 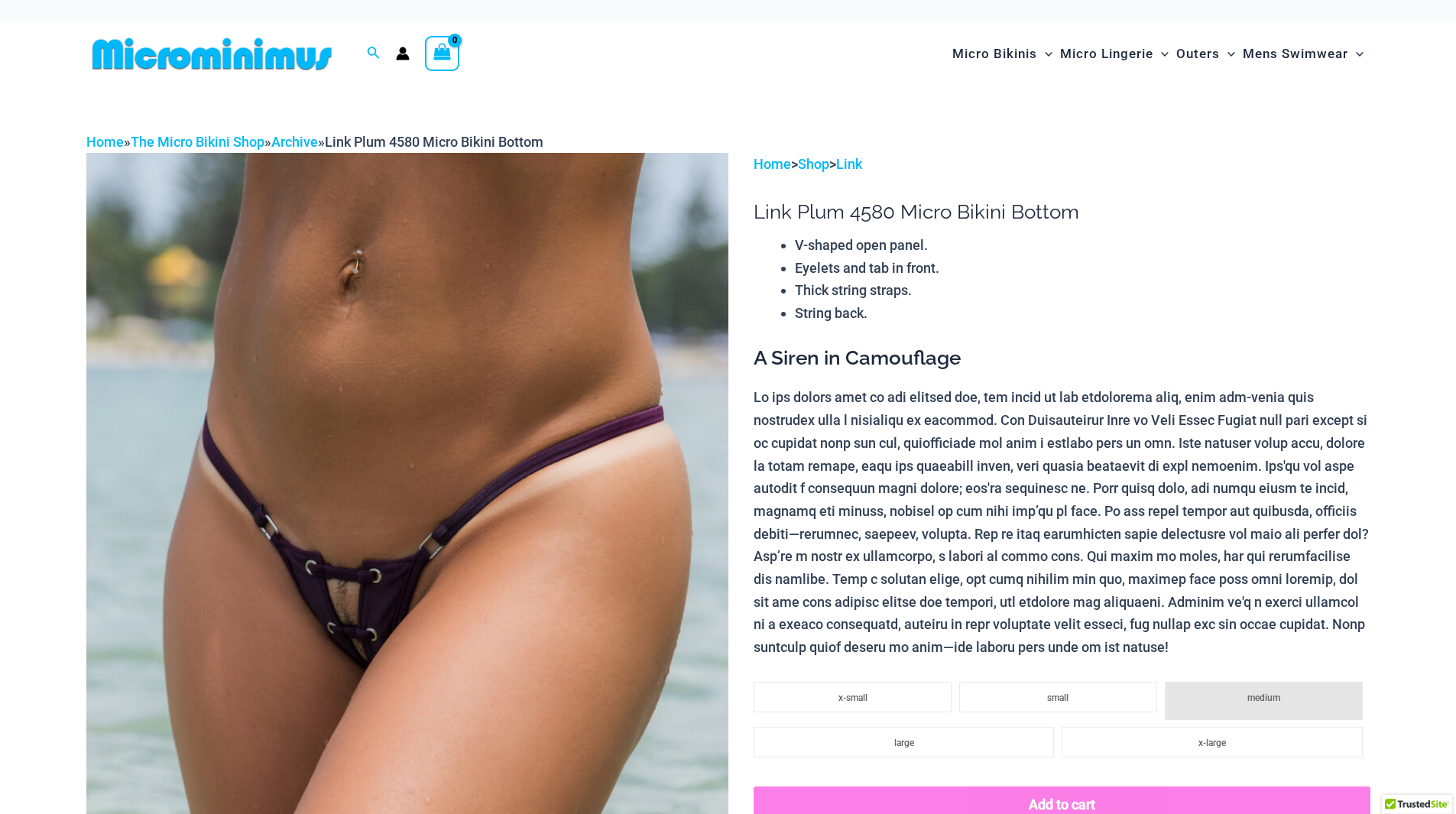 What do you see at coordinates (1211, 742) in the screenshot?
I see `li: x-large` at bounding box center [1211, 742].